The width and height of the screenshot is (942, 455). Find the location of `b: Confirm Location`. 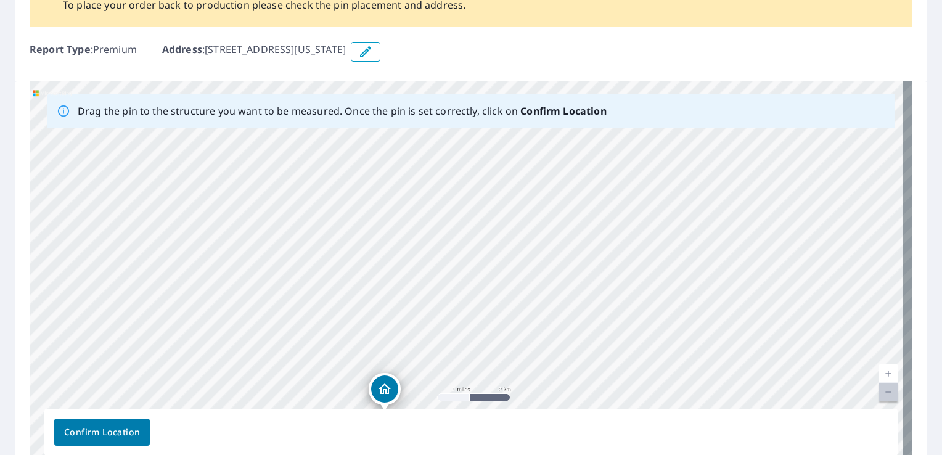

b: Confirm Location is located at coordinates (563, 111).